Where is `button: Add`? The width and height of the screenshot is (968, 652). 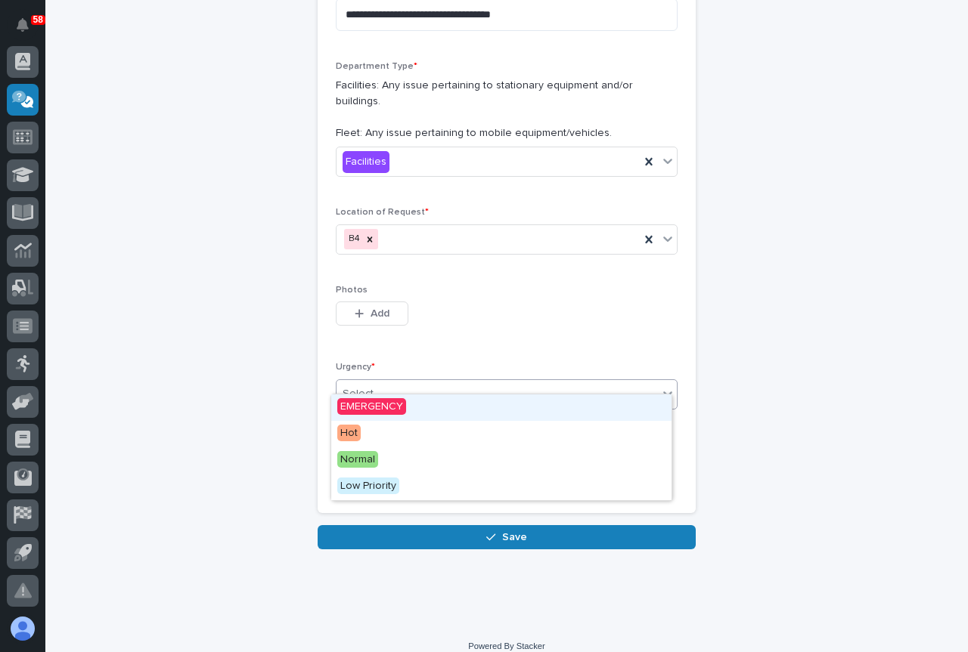 button: Add is located at coordinates (372, 314).